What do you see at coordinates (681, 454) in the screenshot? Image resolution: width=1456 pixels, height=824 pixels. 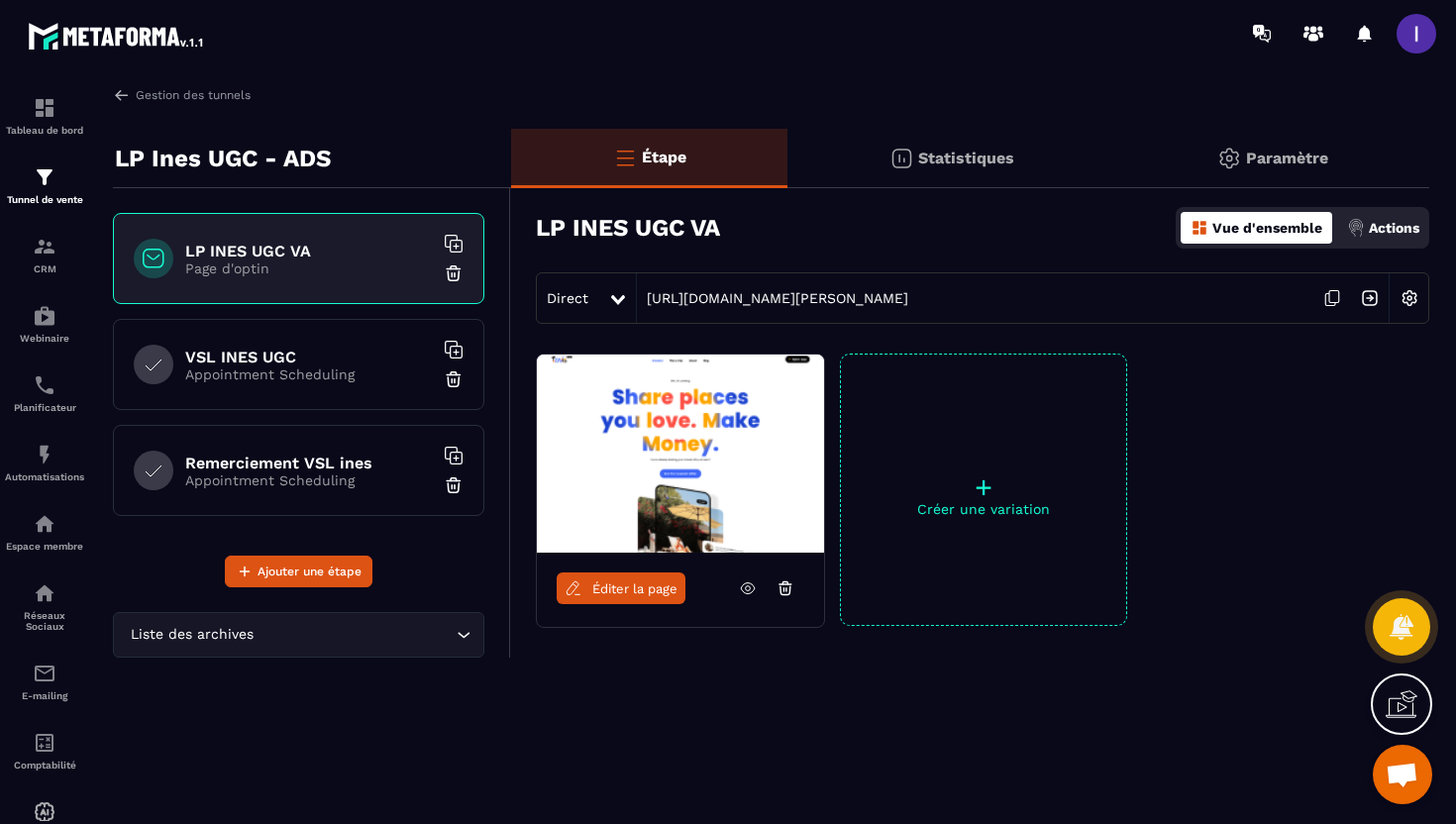 I see `img: image` at bounding box center [681, 454].